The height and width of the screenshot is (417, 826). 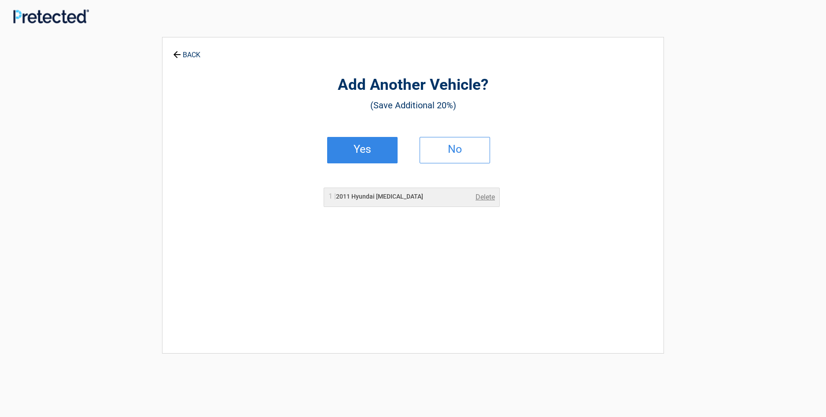 What do you see at coordinates (413, 105) in the screenshot?
I see `h3: (Save Additional 20%)` at bounding box center [413, 105].